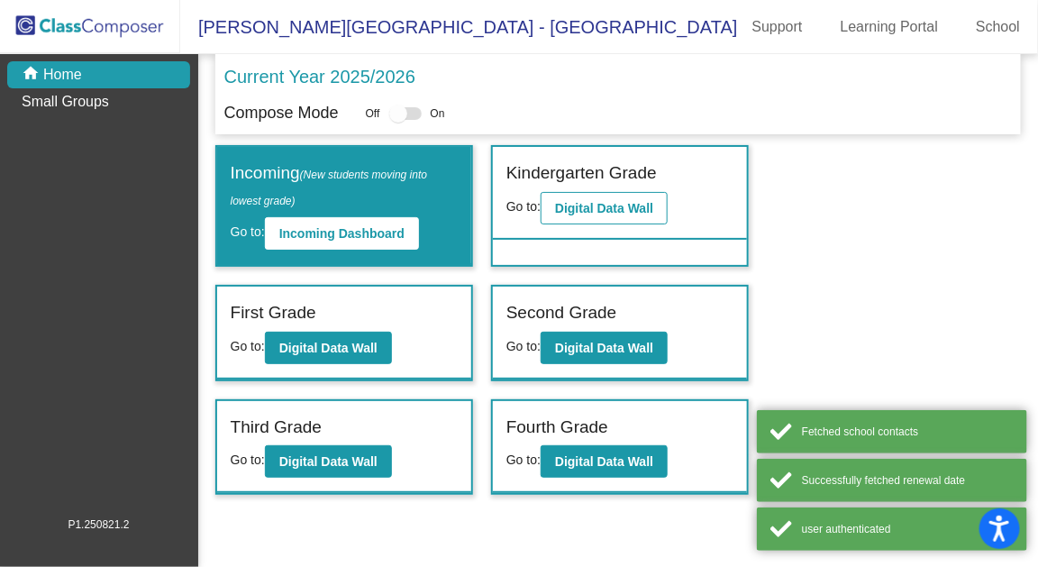 The width and height of the screenshot is (1038, 567). Describe the element at coordinates (581, 173) in the screenshot. I see `label: Kindergarten Grade` at that location.